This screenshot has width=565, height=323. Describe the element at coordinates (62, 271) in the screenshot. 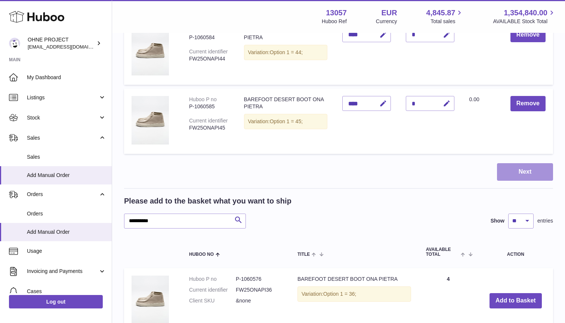

I see `span: Invoicing and Payments` at that location.